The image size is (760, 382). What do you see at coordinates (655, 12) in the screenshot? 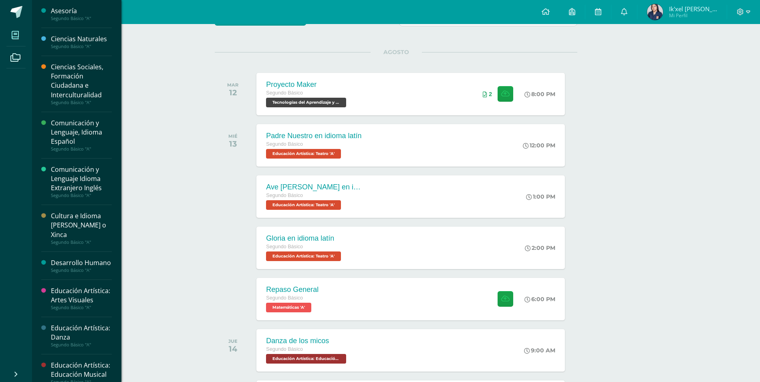
I see `img: 59943df474bd03b2282ebae1045e97d1.png` at bounding box center [655, 12].